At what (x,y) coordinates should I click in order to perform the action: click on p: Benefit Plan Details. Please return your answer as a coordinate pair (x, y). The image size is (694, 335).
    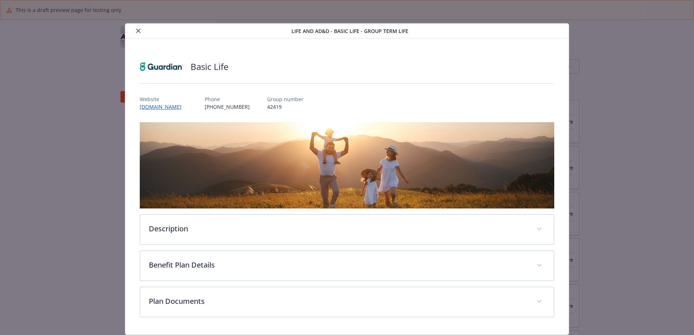
    Looking at the image, I should click on (338, 265).